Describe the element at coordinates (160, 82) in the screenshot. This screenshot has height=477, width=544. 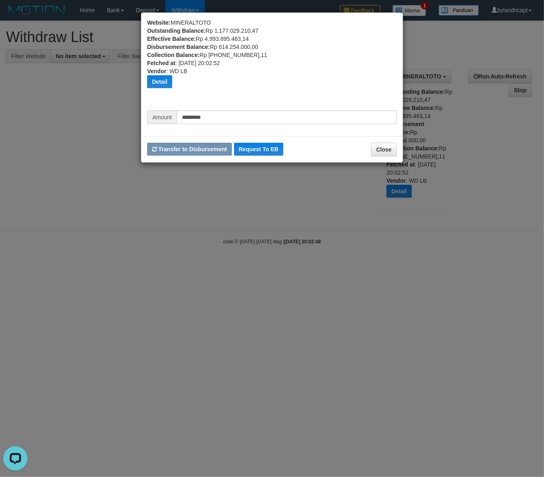
I see `button: Detail` at that location.